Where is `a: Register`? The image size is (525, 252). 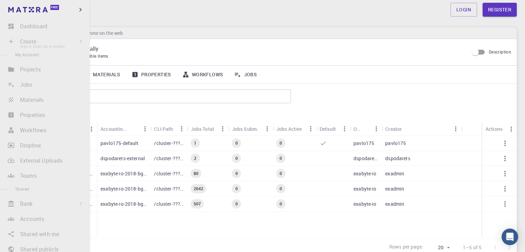 a: Register is located at coordinates (499, 10).